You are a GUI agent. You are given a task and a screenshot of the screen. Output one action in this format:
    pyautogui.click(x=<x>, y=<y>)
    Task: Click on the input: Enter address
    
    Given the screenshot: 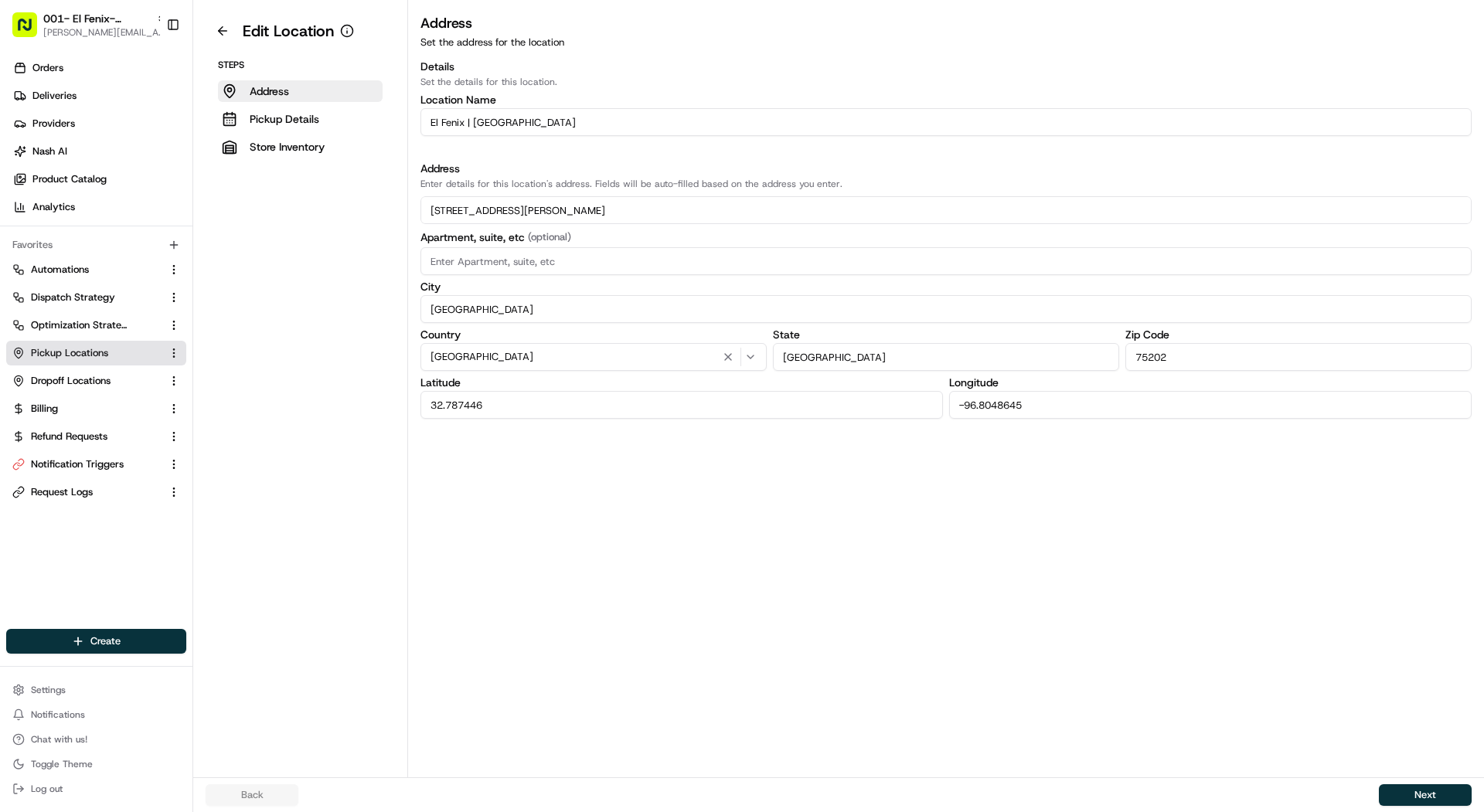 What is the action you would take?
    pyautogui.click(x=946, y=211)
    